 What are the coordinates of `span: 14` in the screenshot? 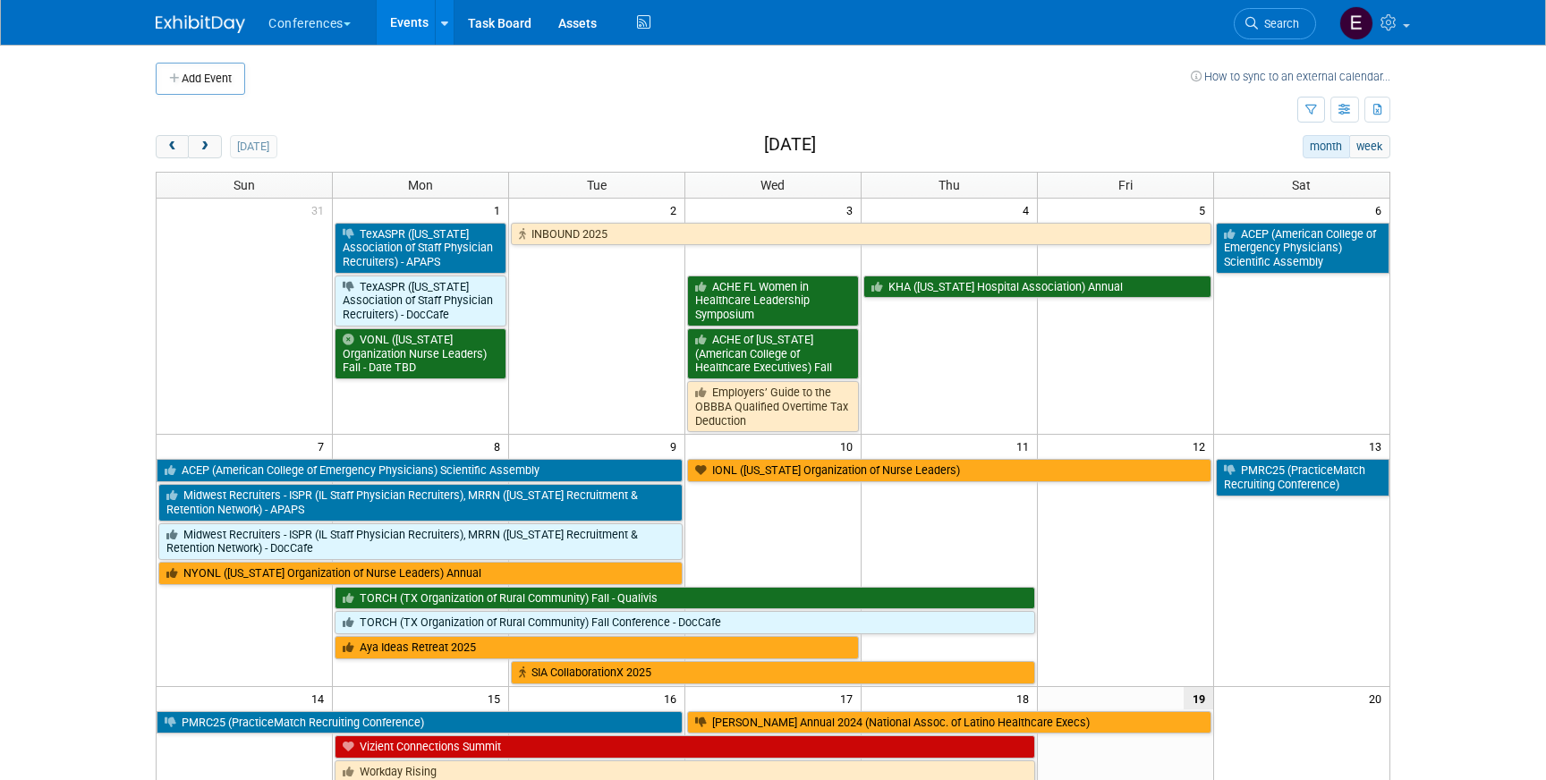 It's located at (320, 698).